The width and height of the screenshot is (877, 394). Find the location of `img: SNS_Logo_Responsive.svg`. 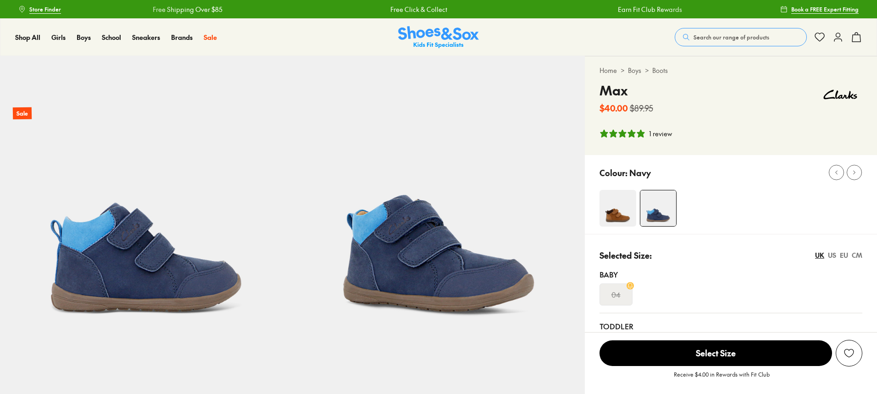

img: SNS_Logo_Responsive.svg is located at coordinates (439, 37).